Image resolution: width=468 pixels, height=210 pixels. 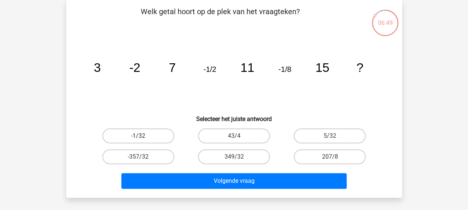 What do you see at coordinates (220, 17) in the screenshot?
I see `p: Welk getal hoort op de plek van het vraagteken?` at bounding box center [220, 17].